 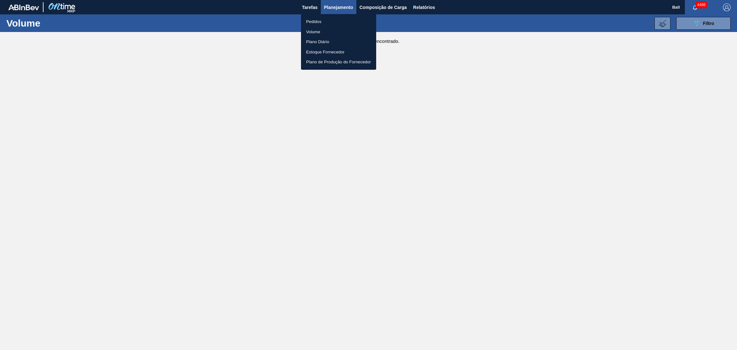 What do you see at coordinates (338, 62) in the screenshot?
I see `a: Plano de Produção do Fornecedor` at bounding box center [338, 62].